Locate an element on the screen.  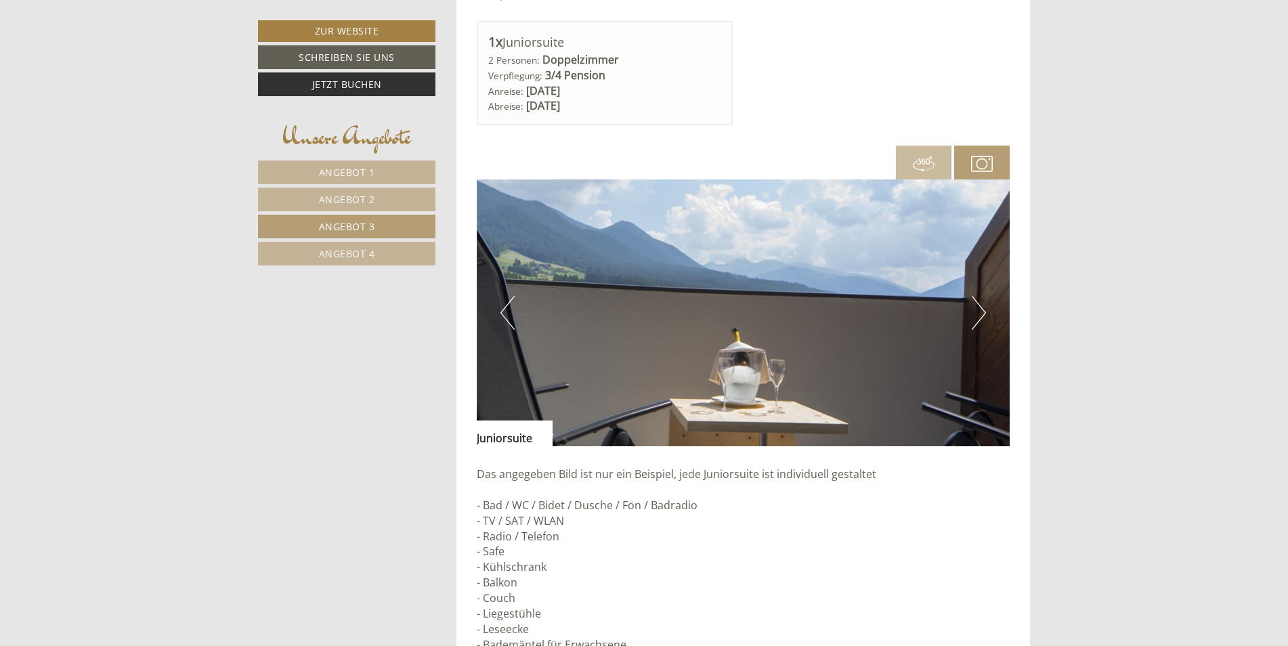
span: Angebot 1 is located at coordinates (347, 172).